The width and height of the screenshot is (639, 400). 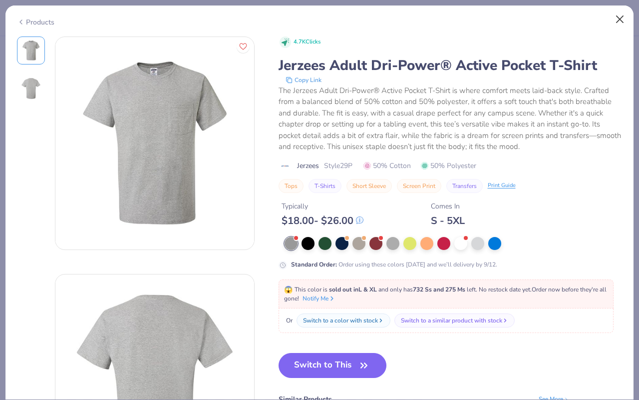 I want to click on button: Screen Print, so click(x=419, y=186).